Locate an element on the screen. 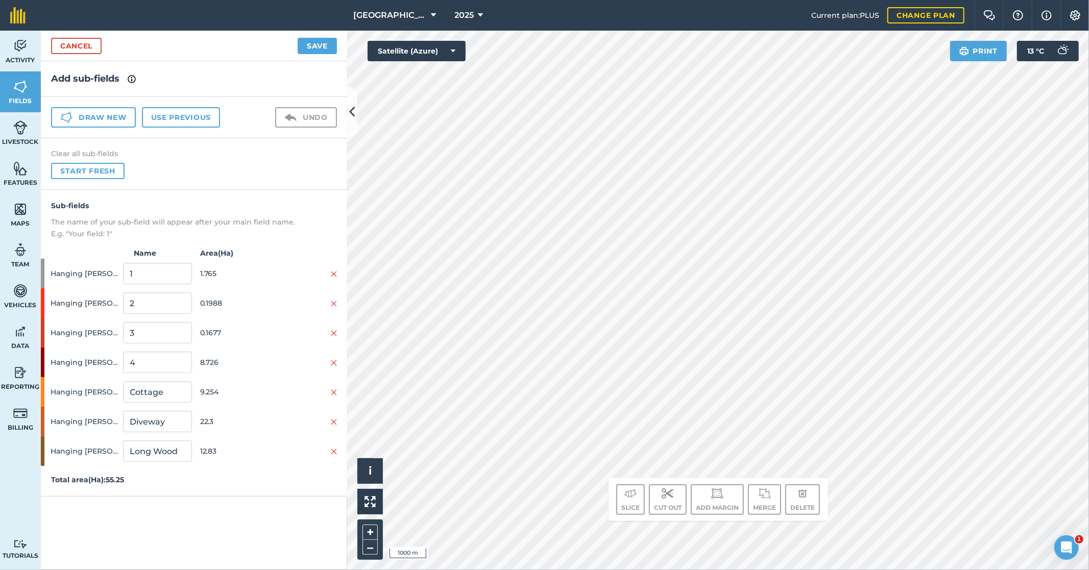 The image size is (1089, 570). span: 0.1677 is located at coordinates (234, 333).